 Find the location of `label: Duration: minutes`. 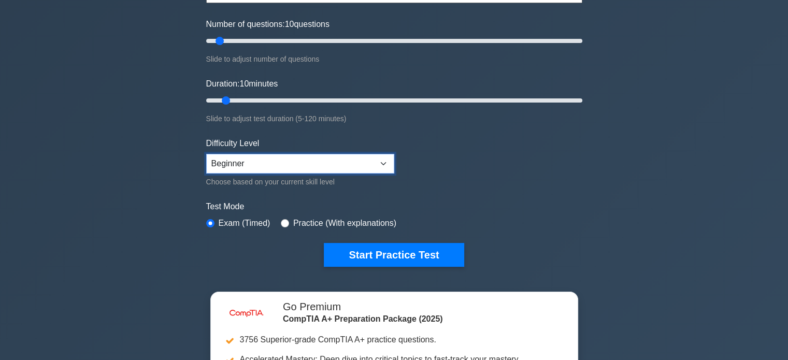

label: Duration: minutes is located at coordinates (242, 84).